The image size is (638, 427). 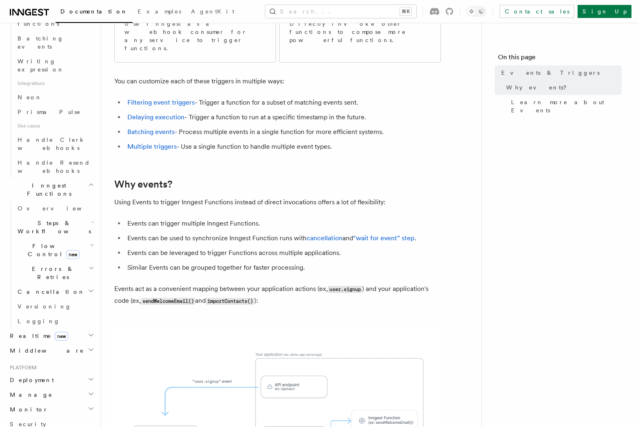 What do you see at coordinates (283, 132) in the screenshot?
I see `li: - Process multiple events in a single function for more efficient systems.` at bounding box center [283, 132].